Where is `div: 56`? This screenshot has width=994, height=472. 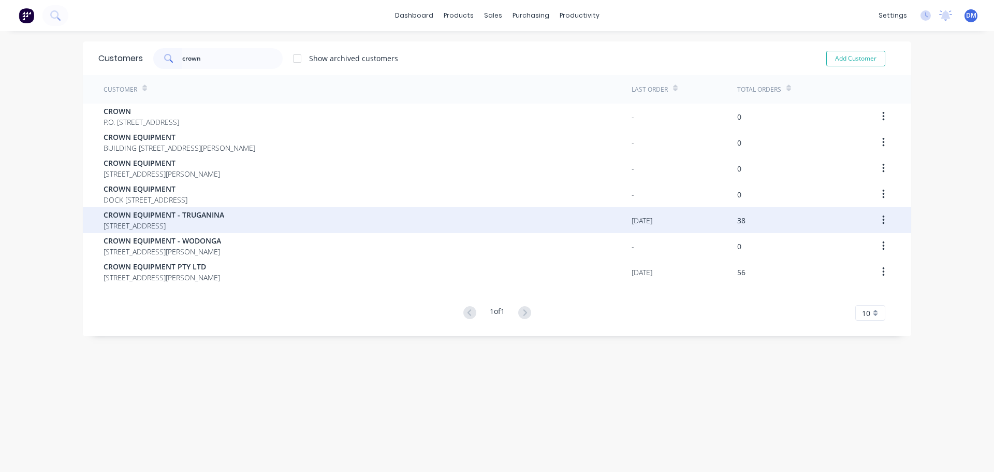
div: 56 is located at coordinates (741, 272).